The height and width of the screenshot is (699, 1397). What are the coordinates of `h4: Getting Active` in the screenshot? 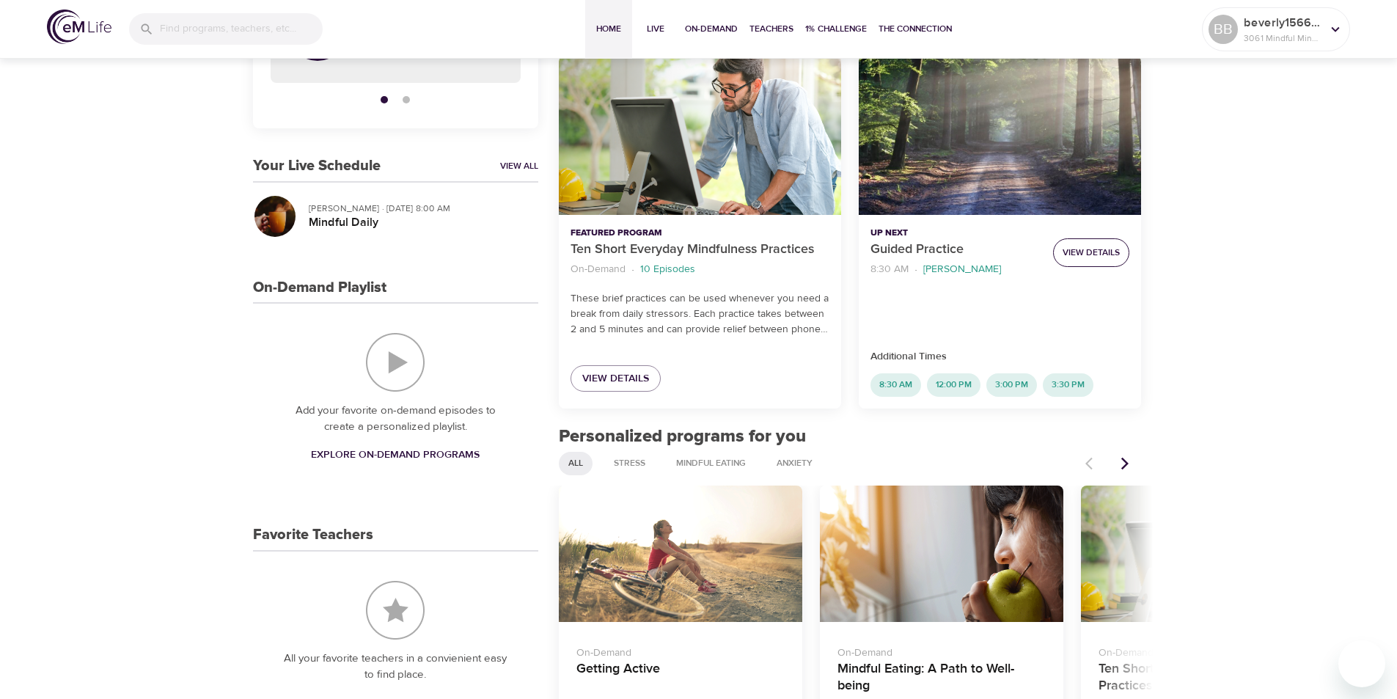 It's located at (681, 679).